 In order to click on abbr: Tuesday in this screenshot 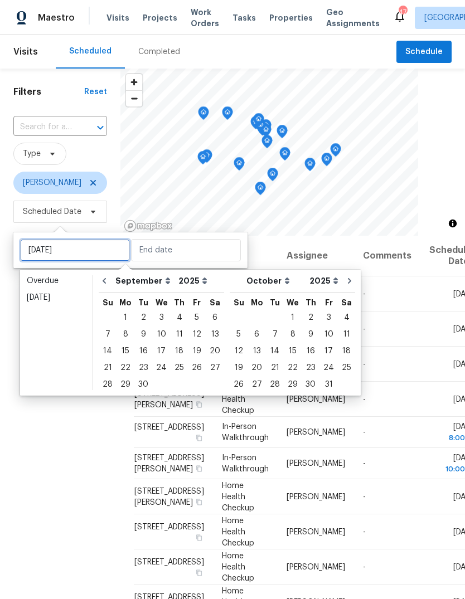, I will do `click(275, 302)`.